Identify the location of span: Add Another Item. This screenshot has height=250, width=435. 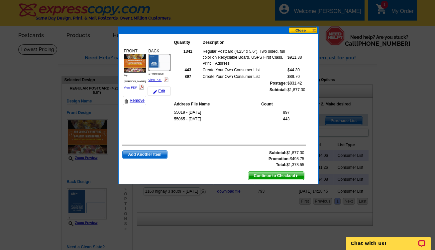
(145, 155).